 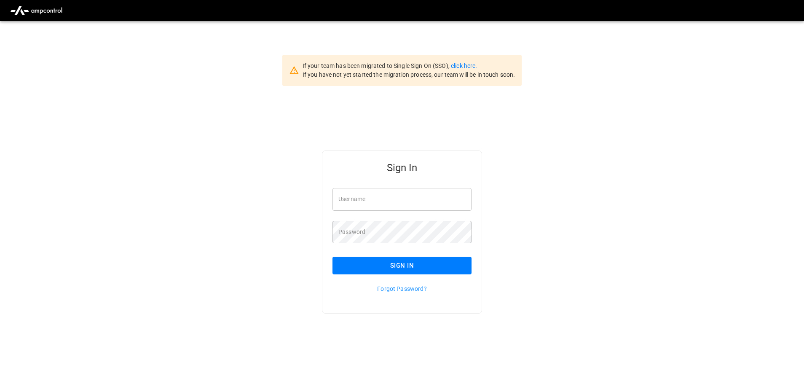 What do you see at coordinates (402, 289) in the screenshot?
I see `p: Forgot Password?` at bounding box center [402, 289].